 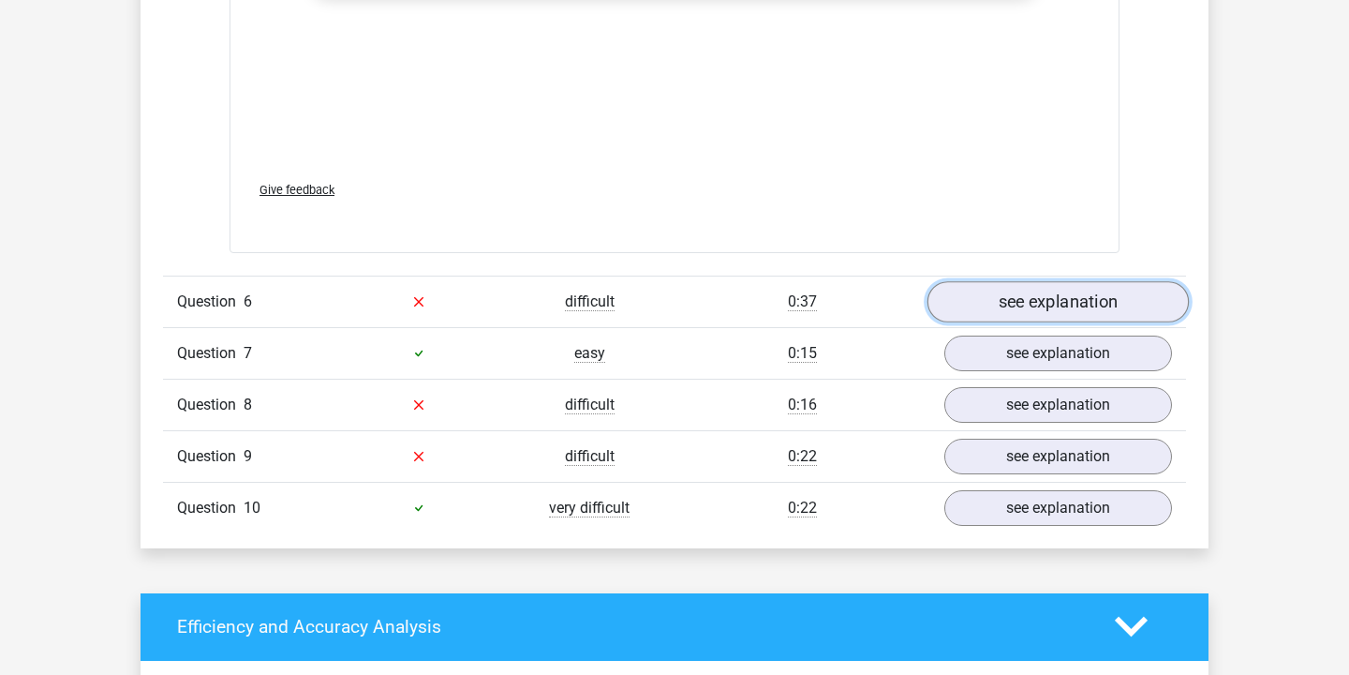 What do you see at coordinates (247, 301) in the screenshot?
I see `span: 6` at bounding box center [247, 301].